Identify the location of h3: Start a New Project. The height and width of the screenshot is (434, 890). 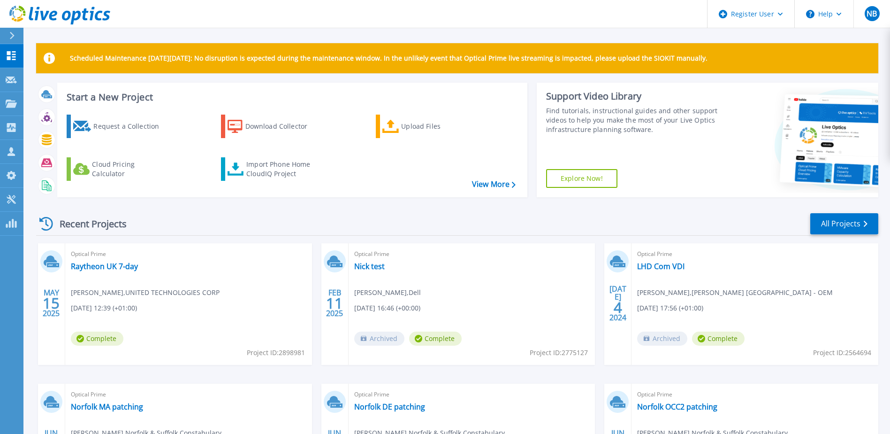
(291, 97).